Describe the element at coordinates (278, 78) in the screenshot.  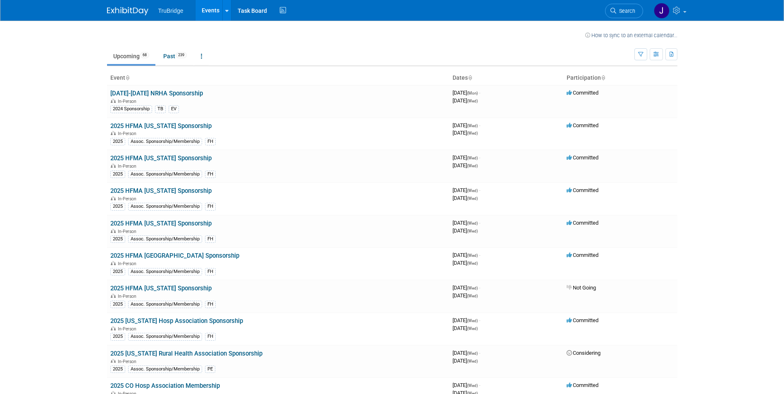
I see `th: Event` at that location.